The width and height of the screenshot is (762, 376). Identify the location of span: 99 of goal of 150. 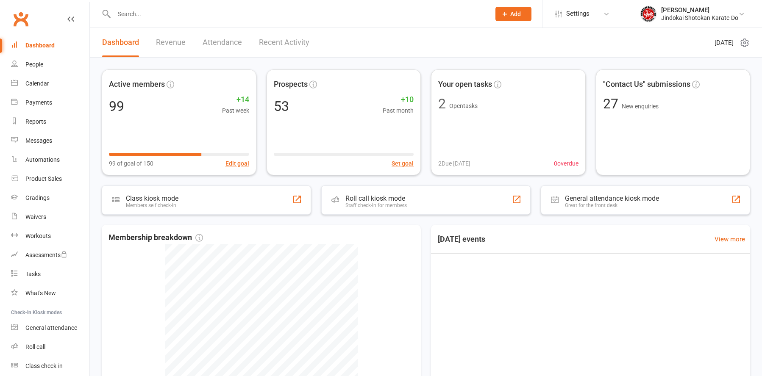
(131, 164).